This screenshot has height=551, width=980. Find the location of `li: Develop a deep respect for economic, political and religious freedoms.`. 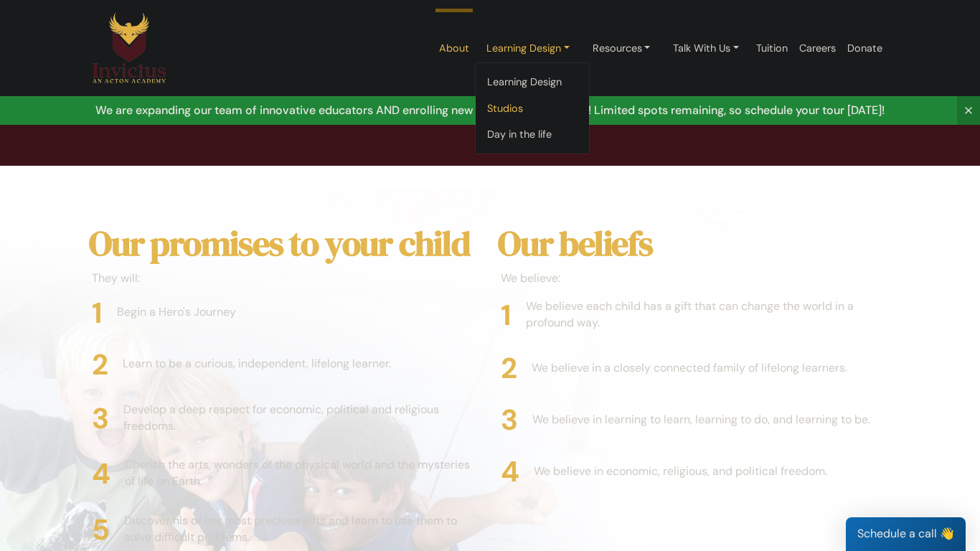

li: Develop a deep respect for economic, political and religious freedoms. is located at coordinates (286, 418).